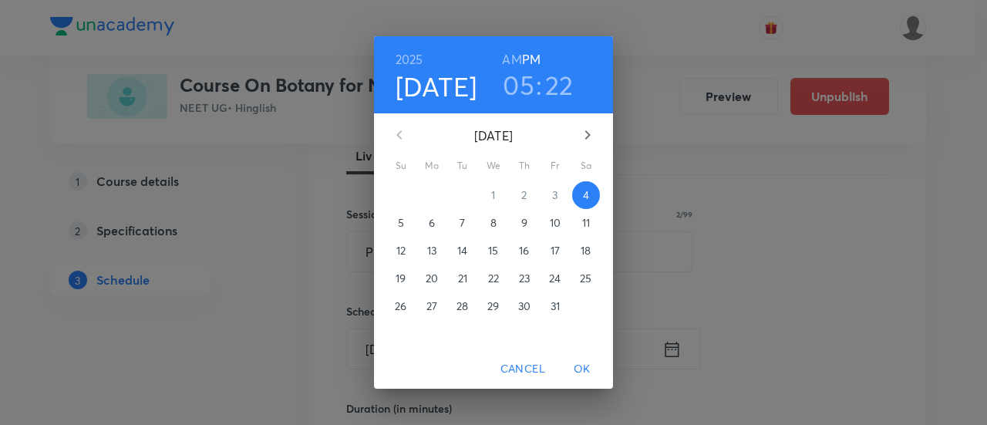  I want to click on p: 10, so click(555, 223).